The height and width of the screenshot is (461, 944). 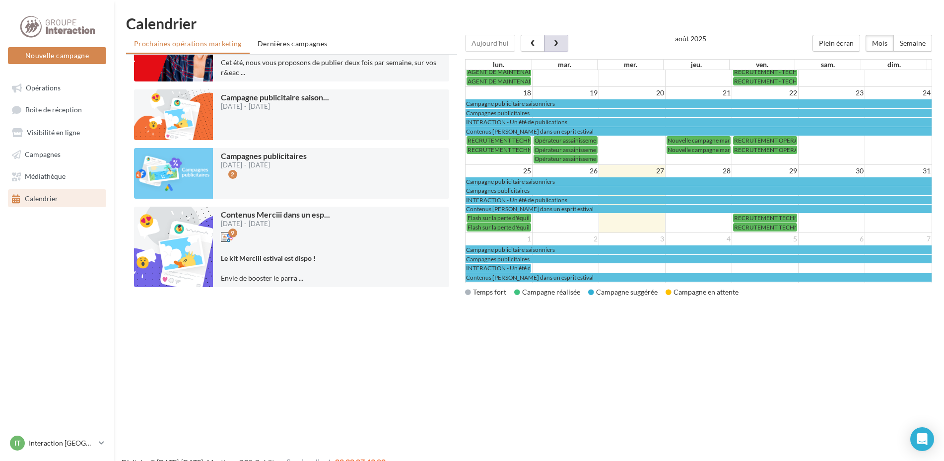 What do you see at coordinates (832, 239) in the screenshot?
I see `td: 6` at bounding box center [832, 239].